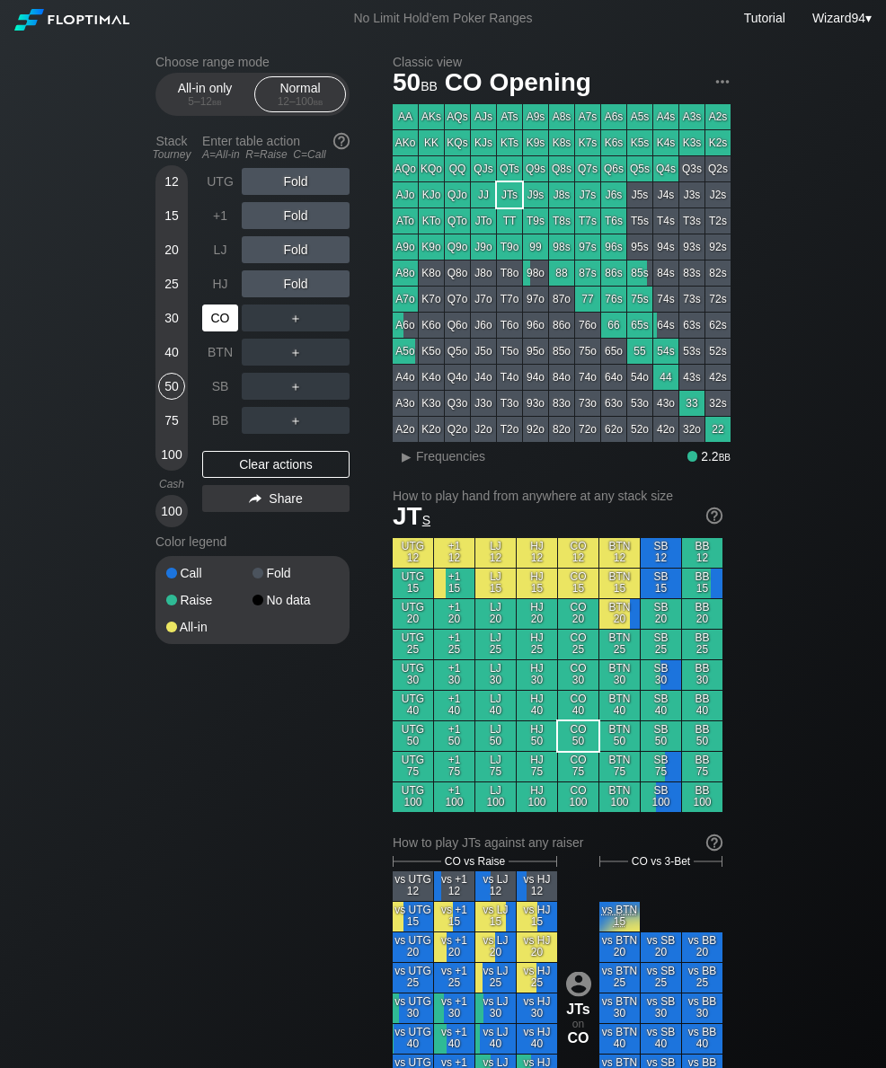 The image size is (886, 1068). Describe the element at coordinates (220, 216) in the screenshot. I see `div: +1` at that location.